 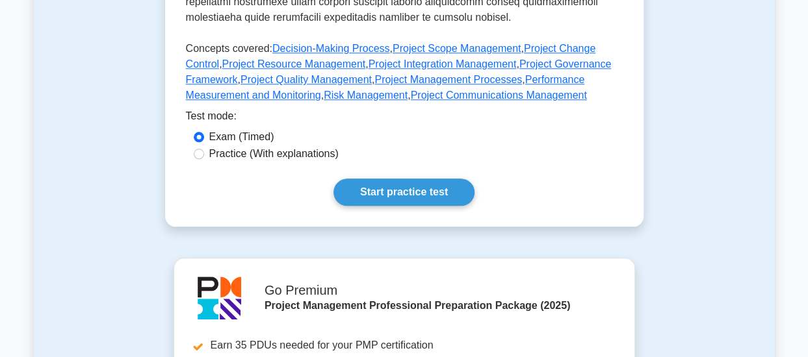 I want to click on label: Exam (Timed), so click(x=242, y=137).